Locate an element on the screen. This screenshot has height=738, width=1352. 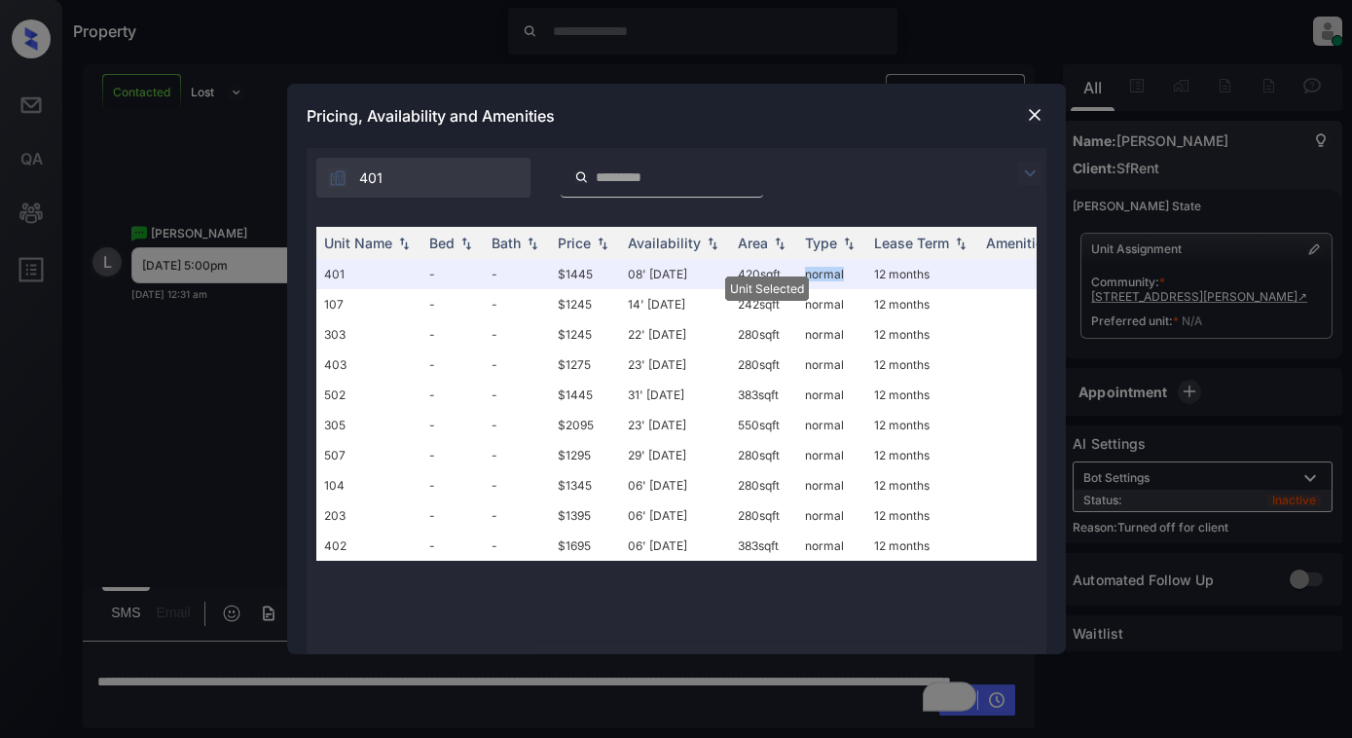
td: 107 is located at coordinates (369, 304).